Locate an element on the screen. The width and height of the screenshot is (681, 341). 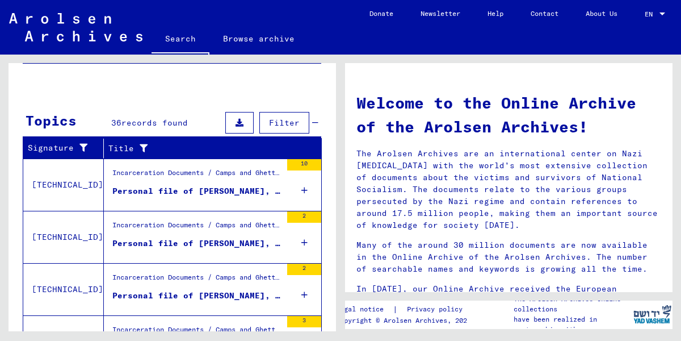
img: yv_logo.png is located at coordinates (652, 314).